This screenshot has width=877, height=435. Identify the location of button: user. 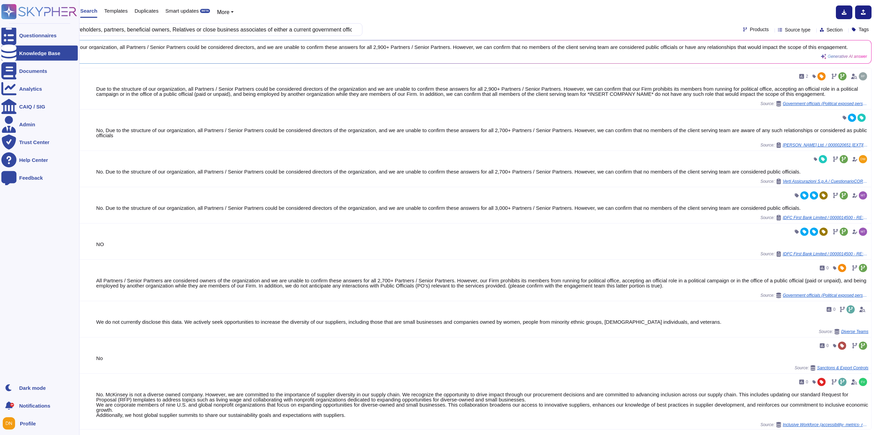
(11, 424).